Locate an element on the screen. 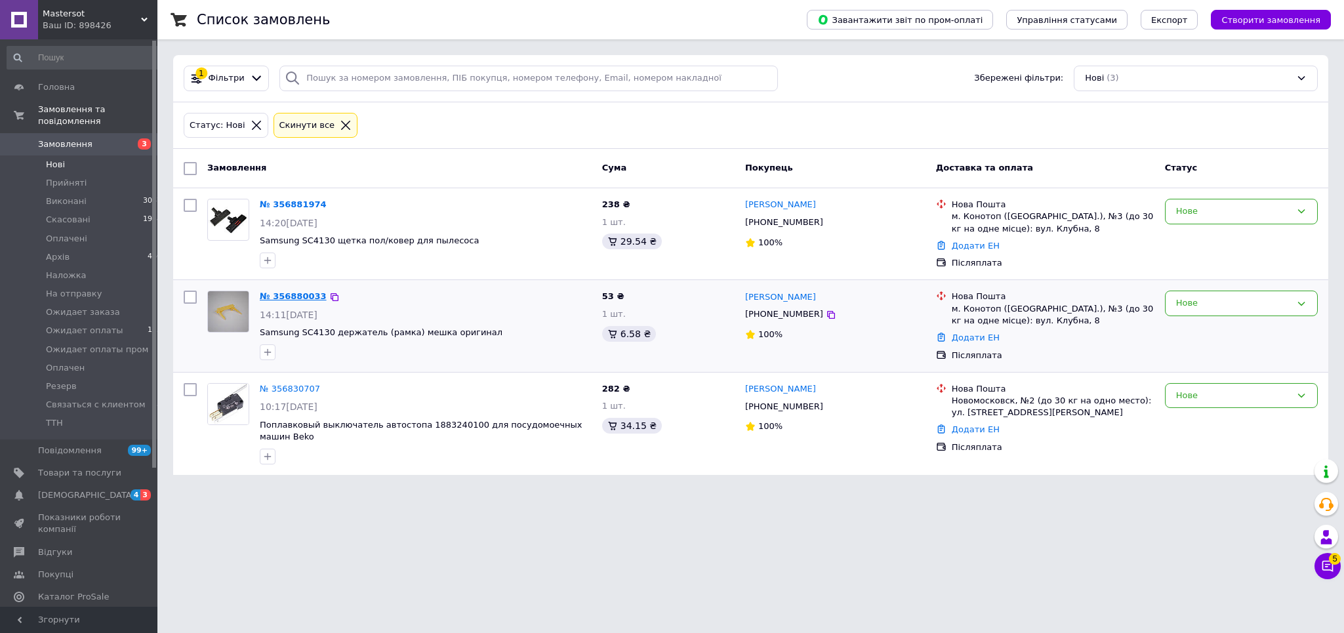 The width and height of the screenshot is (1344, 633). span: Ожидает оплаты is located at coordinates (85, 331).